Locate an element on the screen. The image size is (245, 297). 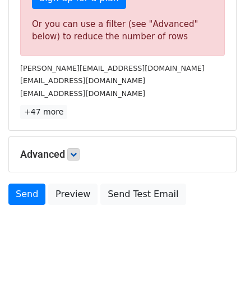
a: +47 more is located at coordinates (44, 112).